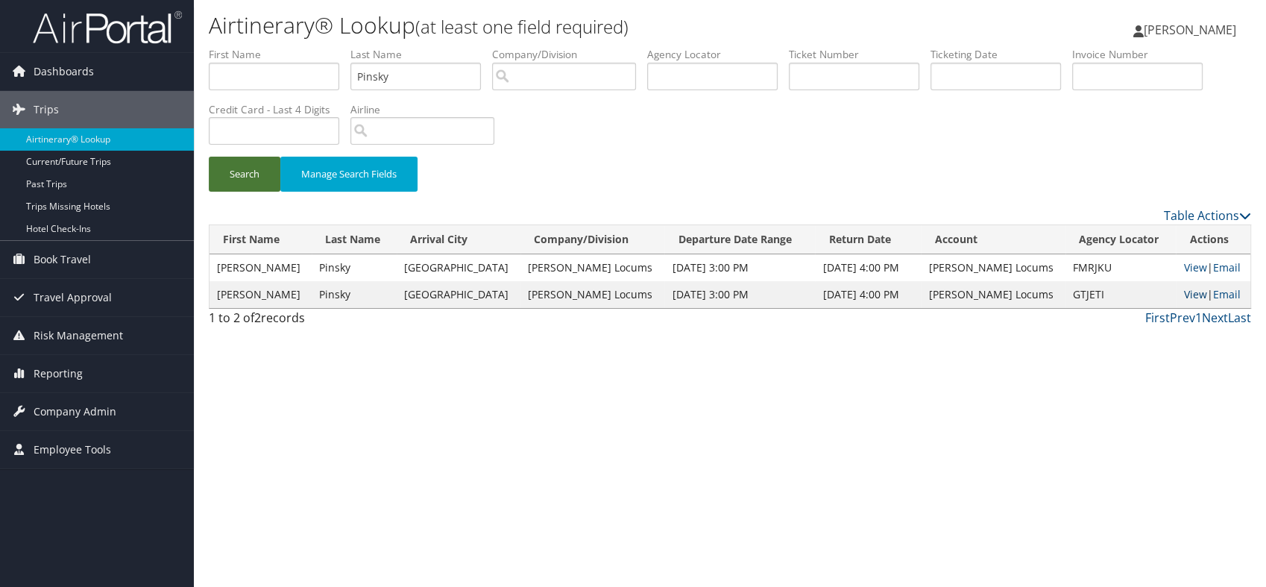 The width and height of the screenshot is (1266, 587). What do you see at coordinates (244, 174) in the screenshot?
I see `button: Search` at bounding box center [244, 174].